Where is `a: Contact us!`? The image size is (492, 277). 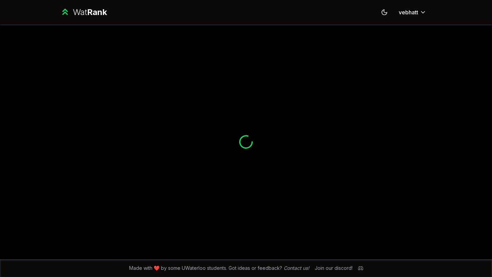
a: Contact us! is located at coordinates (296, 268).